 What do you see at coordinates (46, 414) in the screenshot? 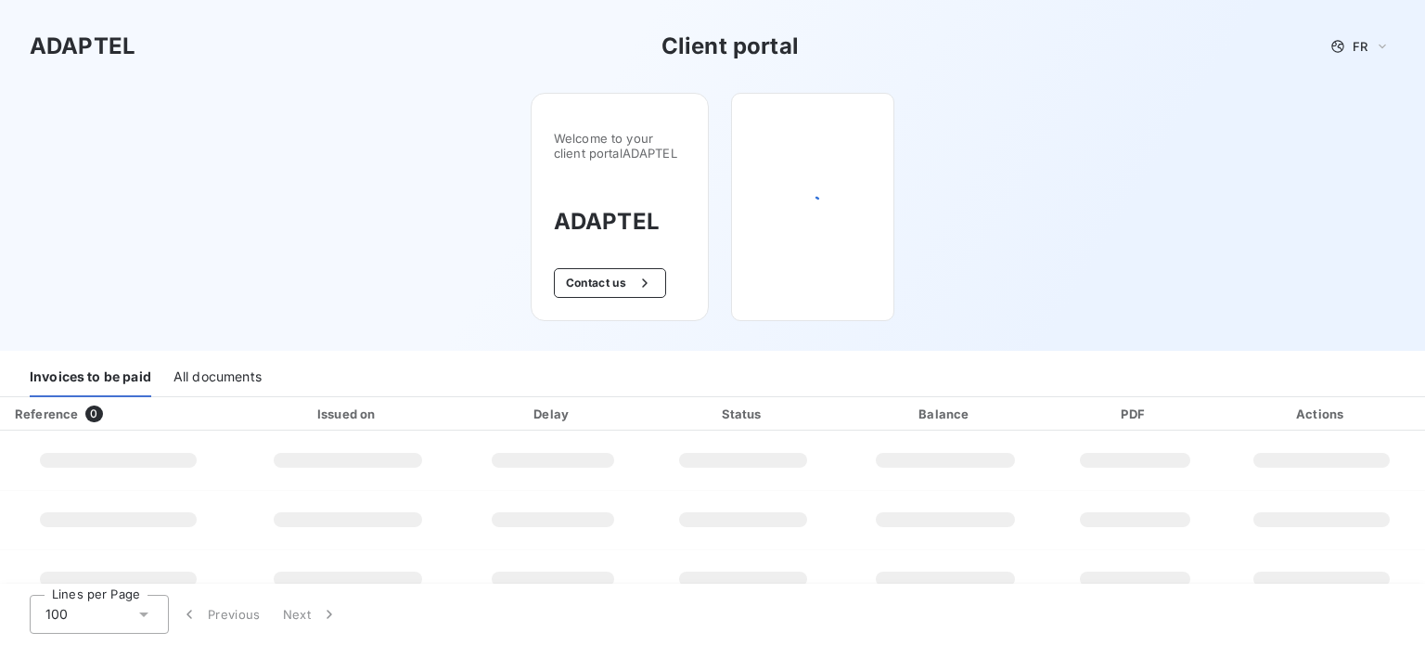
I see `div: Reference` at bounding box center [46, 414].